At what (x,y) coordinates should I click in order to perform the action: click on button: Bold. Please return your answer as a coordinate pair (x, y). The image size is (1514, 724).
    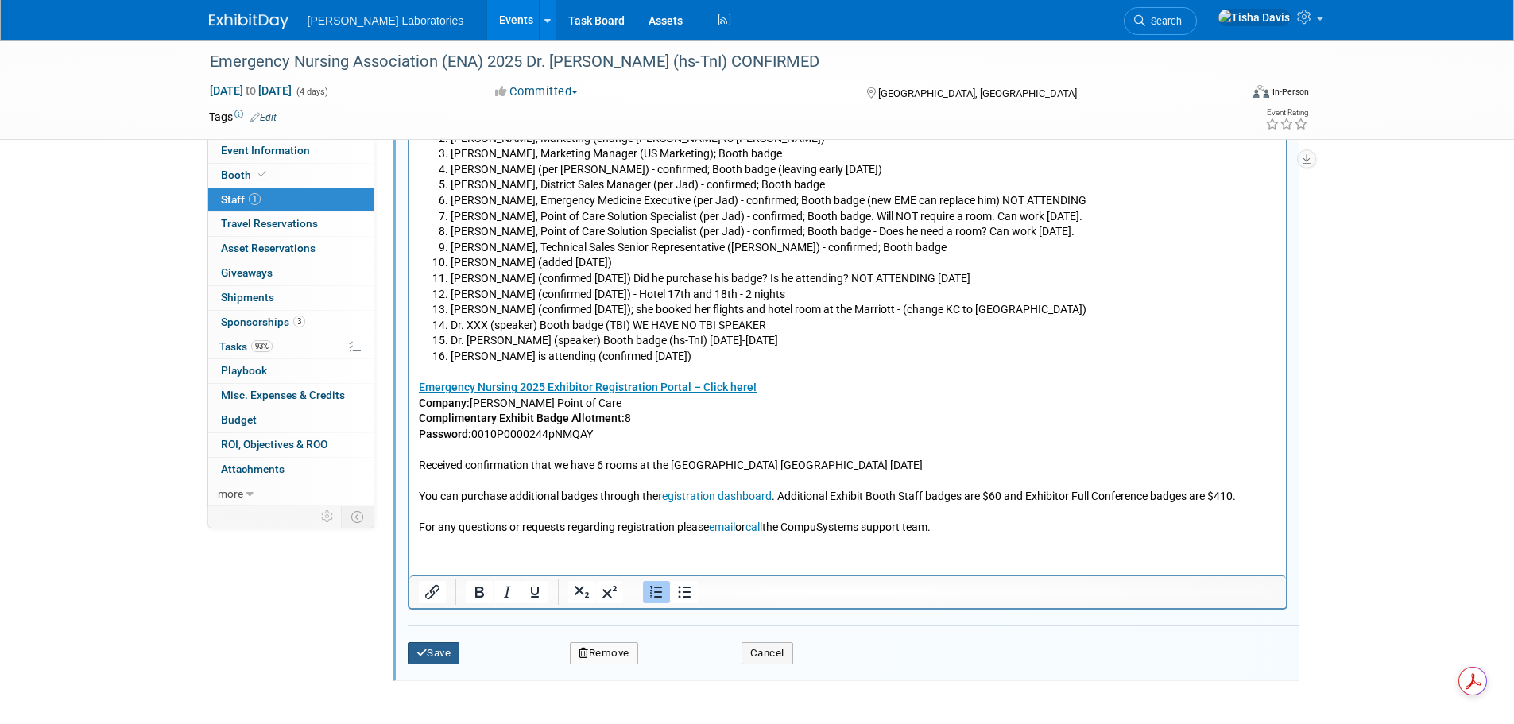
    Looking at the image, I should click on (479, 592).